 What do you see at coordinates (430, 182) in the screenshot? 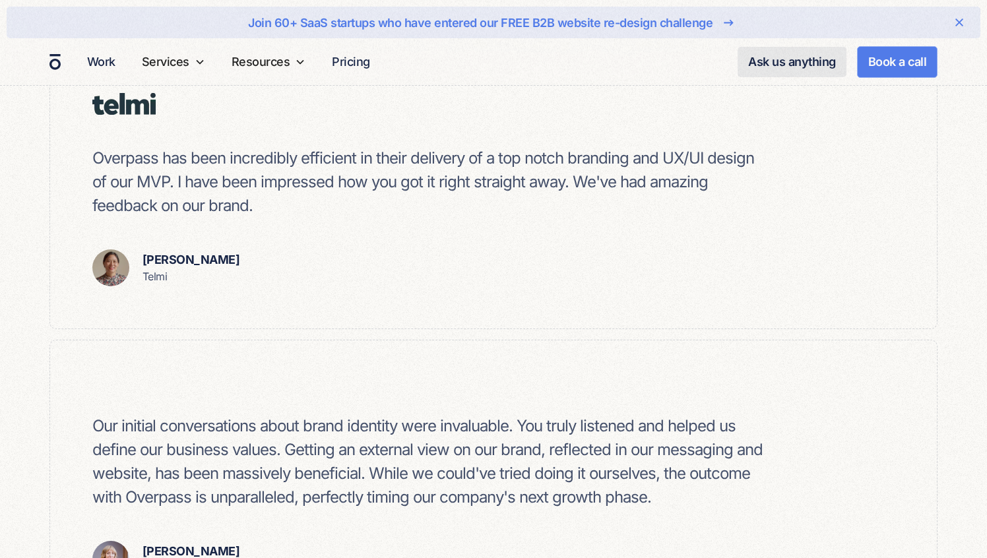
I see `p: Overpass has been incredibly efficient in their delivery of a top notch branding and UX/UI design...` at bounding box center [430, 182].